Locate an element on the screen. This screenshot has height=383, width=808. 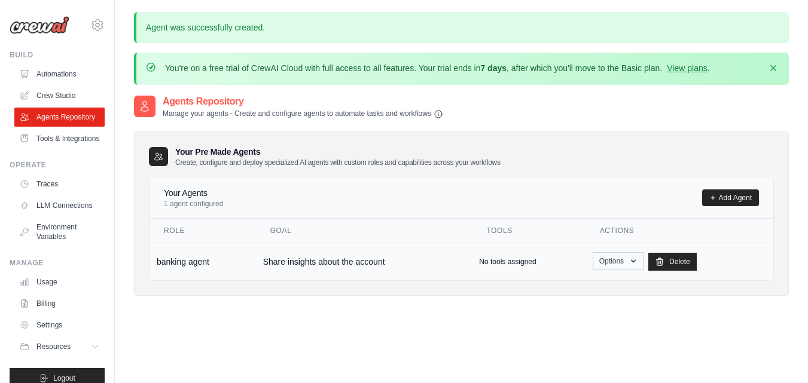
td: banking agent is located at coordinates (203, 261).